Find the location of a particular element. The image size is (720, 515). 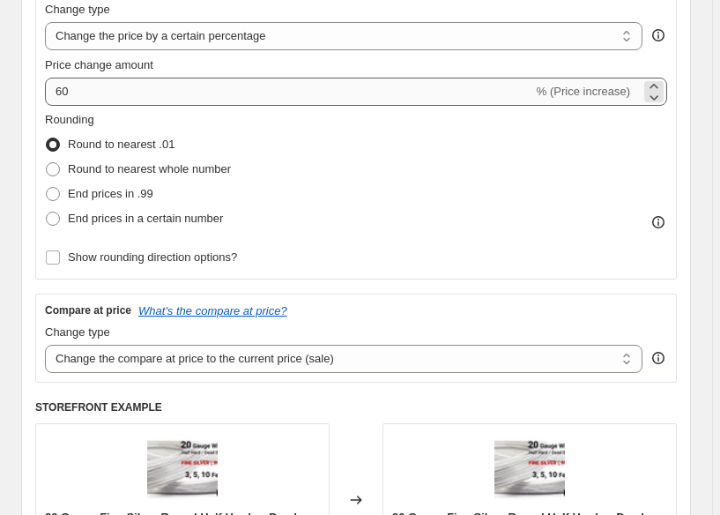

h6: STOREFRONT EXAMPLE is located at coordinates (356, 407).